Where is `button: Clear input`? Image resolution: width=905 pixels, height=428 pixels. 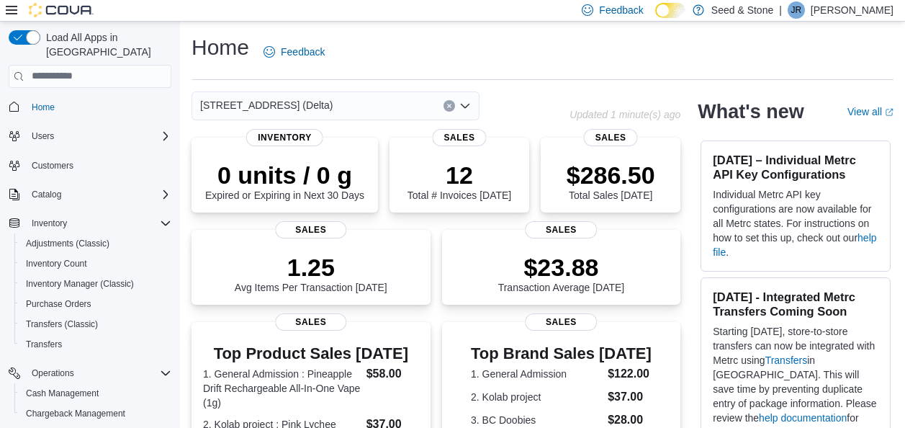 button: Clear input is located at coordinates (449, 106).